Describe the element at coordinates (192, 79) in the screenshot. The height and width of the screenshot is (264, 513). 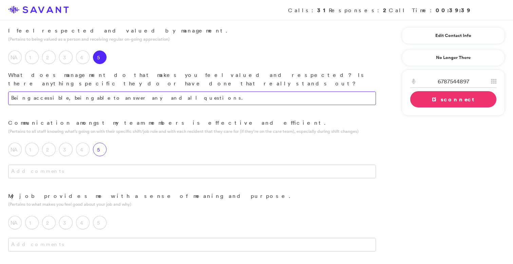
I see `p: What does management do that makes you feel valued and respected? Is there anything specific they...` at that location.